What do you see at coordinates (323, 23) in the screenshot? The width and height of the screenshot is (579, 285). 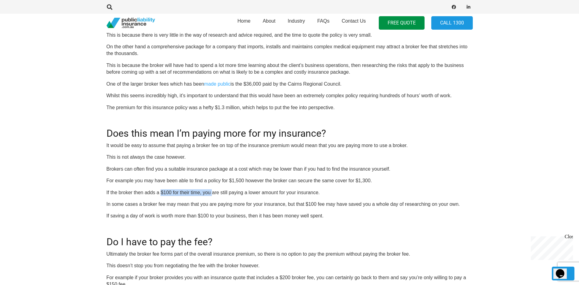 I see `a: FAQs` at bounding box center [323, 23].